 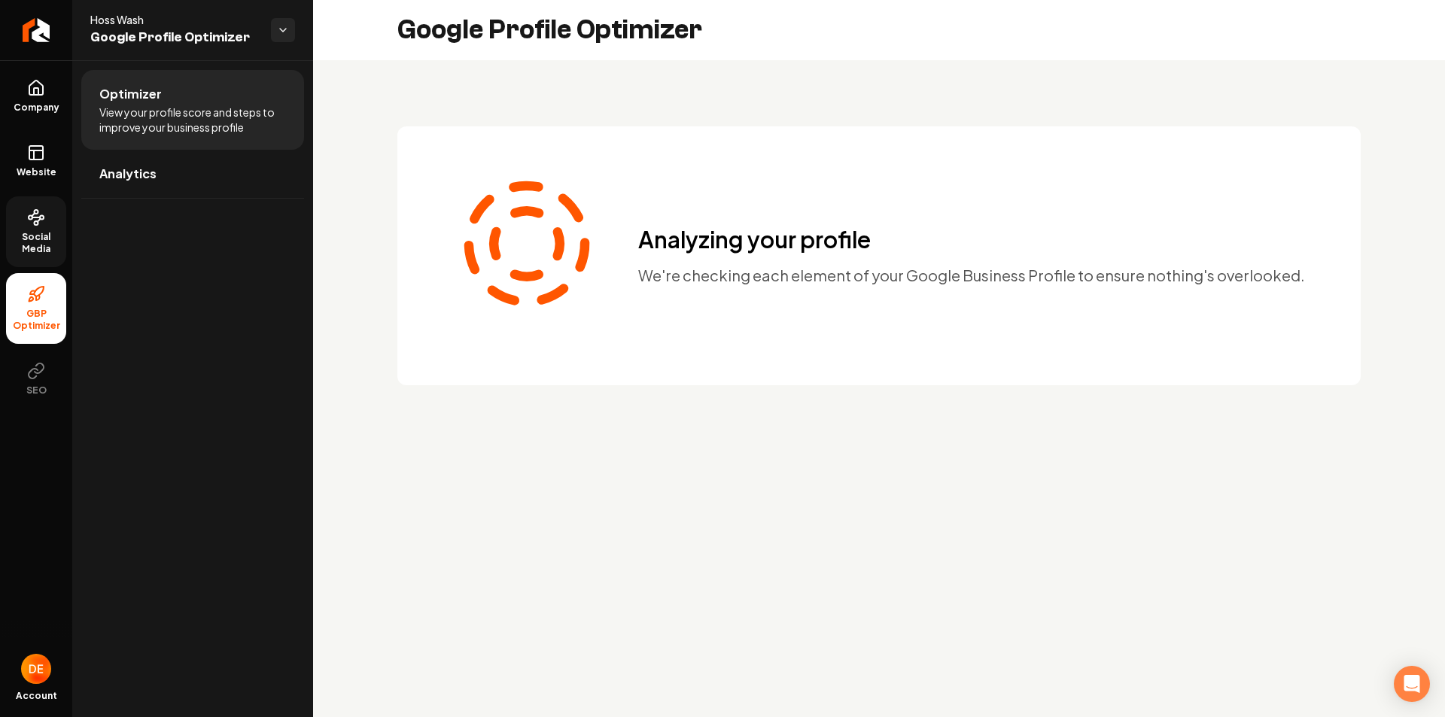 What do you see at coordinates (36, 379) in the screenshot?
I see `button: SEO` at bounding box center [36, 379].